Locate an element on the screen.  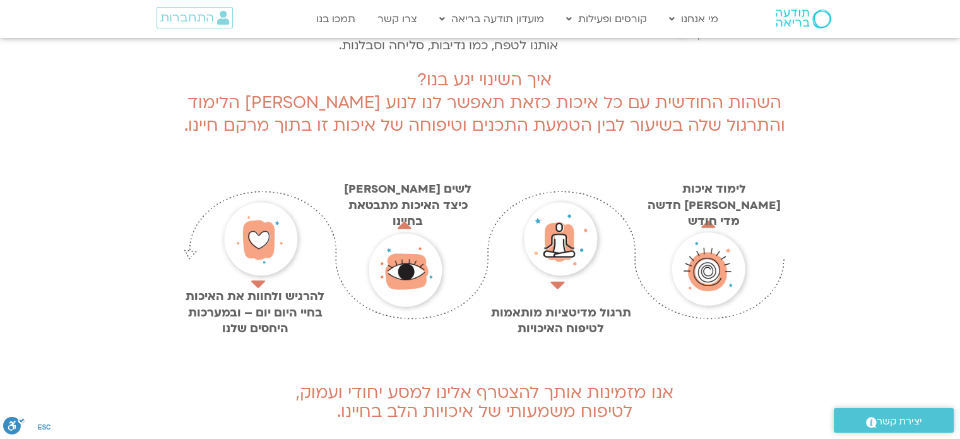
p: תרגול מדיטציות מותאמות לטיפוח האיכויות is located at coordinates (561, 321).